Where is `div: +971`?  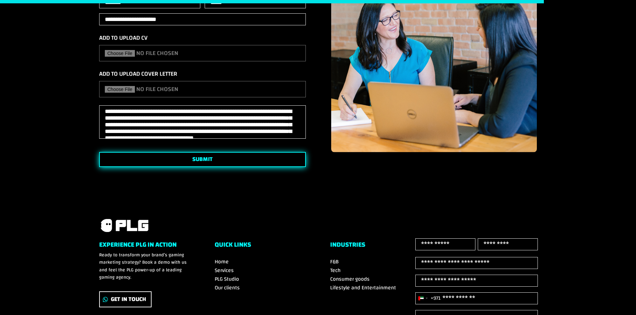
div: +971 is located at coordinates (436, 298).